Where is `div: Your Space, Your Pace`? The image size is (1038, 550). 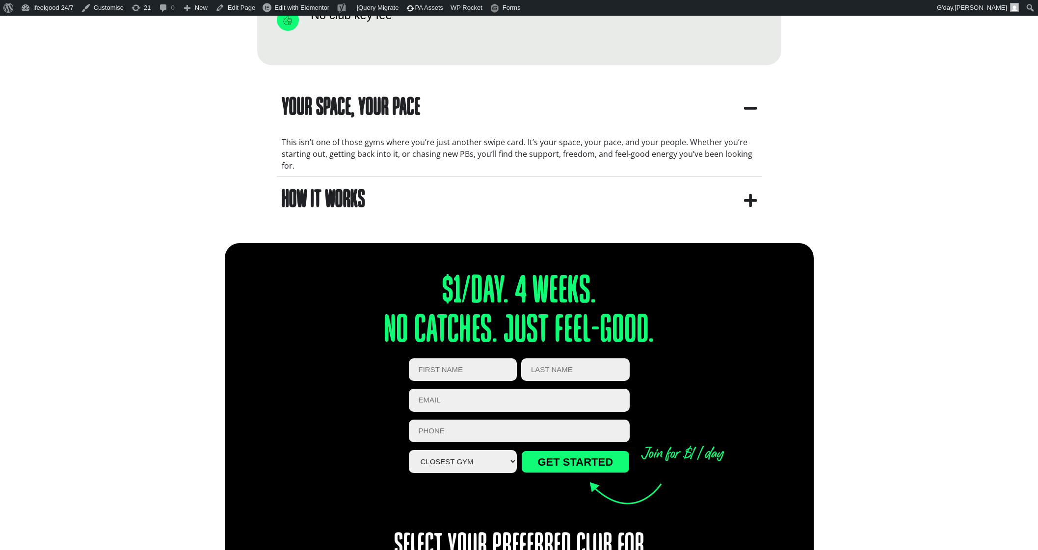 div: Your Space, Your Pace is located at coordinates (351, 108).